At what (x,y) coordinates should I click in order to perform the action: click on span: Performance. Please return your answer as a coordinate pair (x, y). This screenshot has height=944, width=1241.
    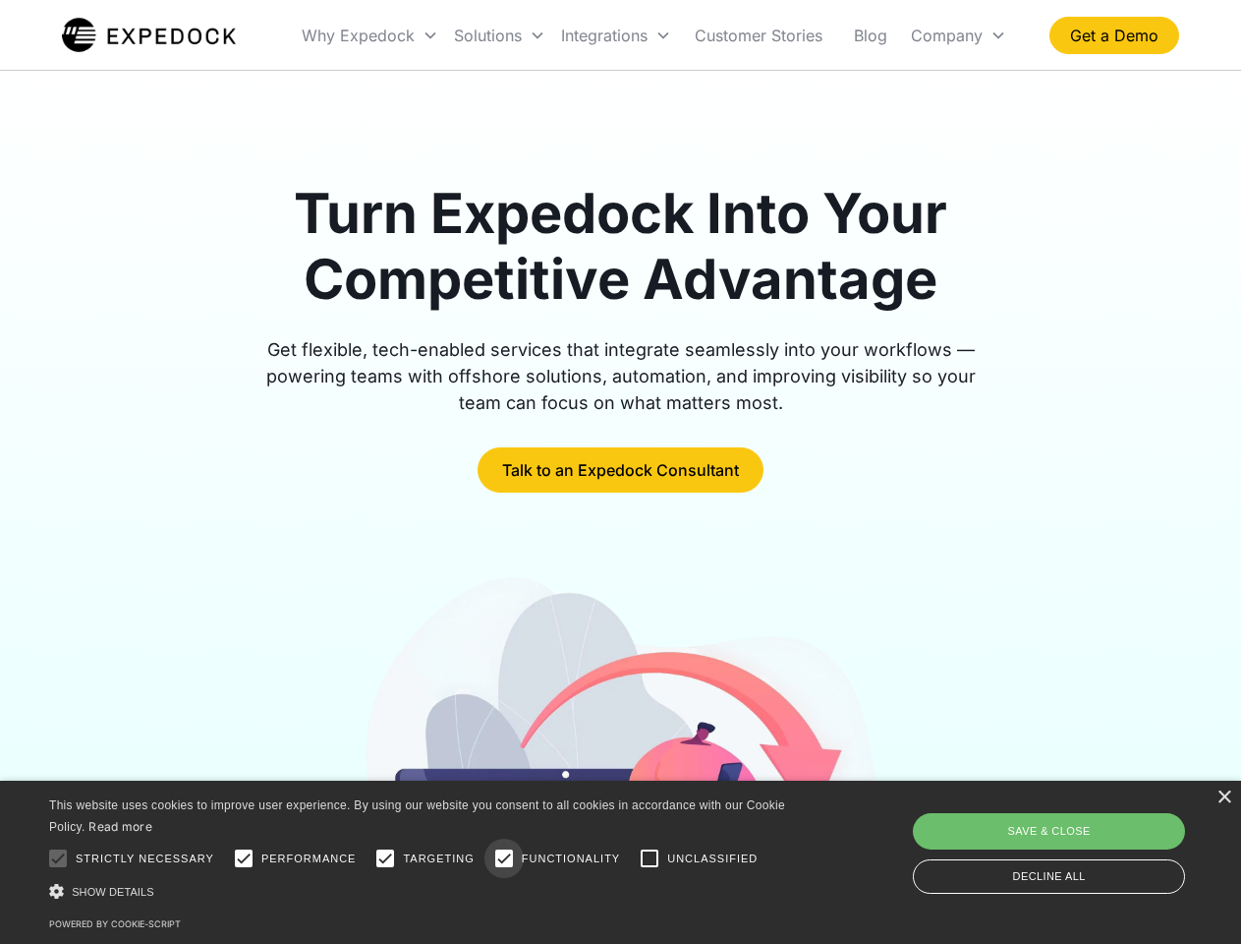
    Looking at the image, I should click on (309, 858).